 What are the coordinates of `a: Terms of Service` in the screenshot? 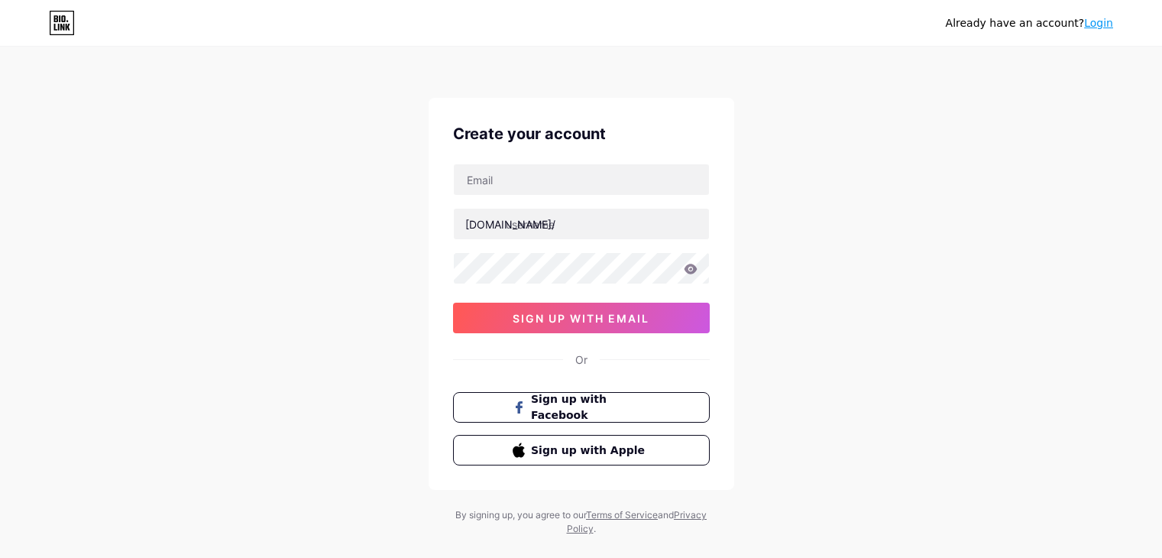 It's located at (622, 514).